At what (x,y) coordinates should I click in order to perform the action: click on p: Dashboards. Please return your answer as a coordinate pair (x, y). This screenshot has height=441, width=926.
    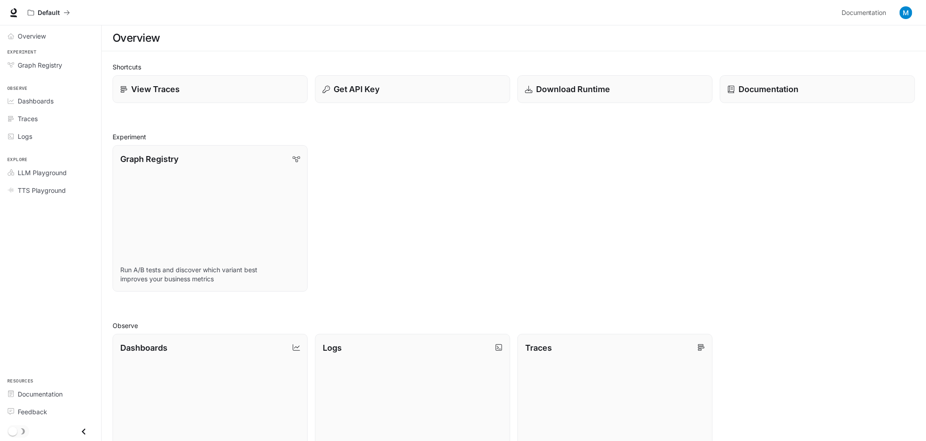
    Looking at the image, I should click on (144, 348).